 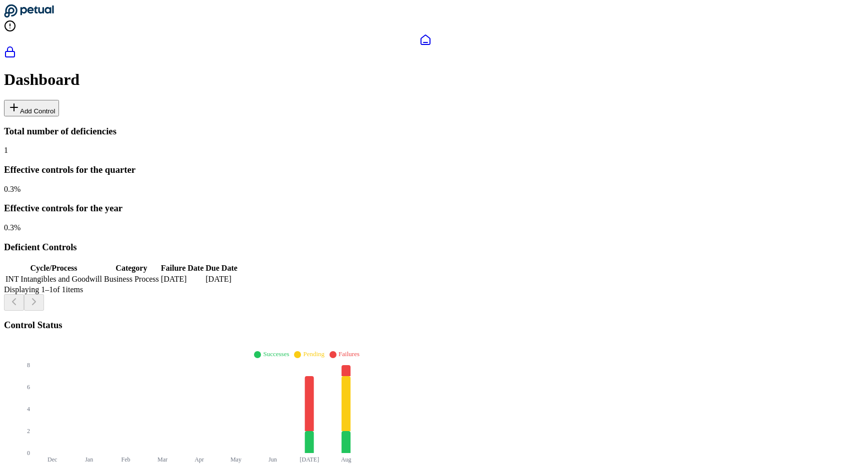 I want to click on th: Category, so click(x=131, y=268).